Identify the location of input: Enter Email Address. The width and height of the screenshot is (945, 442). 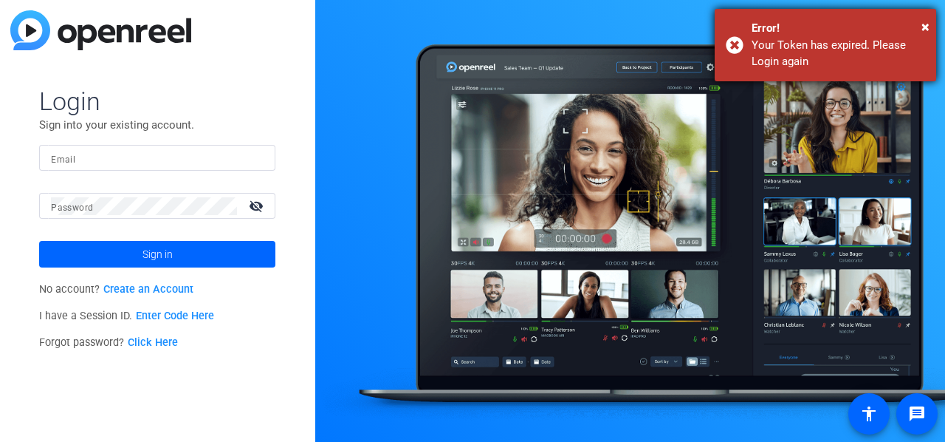
(157, 158).